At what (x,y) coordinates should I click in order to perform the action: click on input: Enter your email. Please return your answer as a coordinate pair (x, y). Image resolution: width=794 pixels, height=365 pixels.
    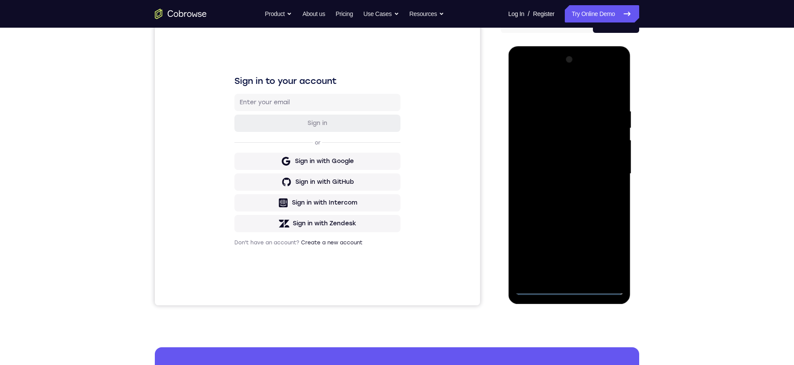
    Looking at the image, I should click on (163, 87).